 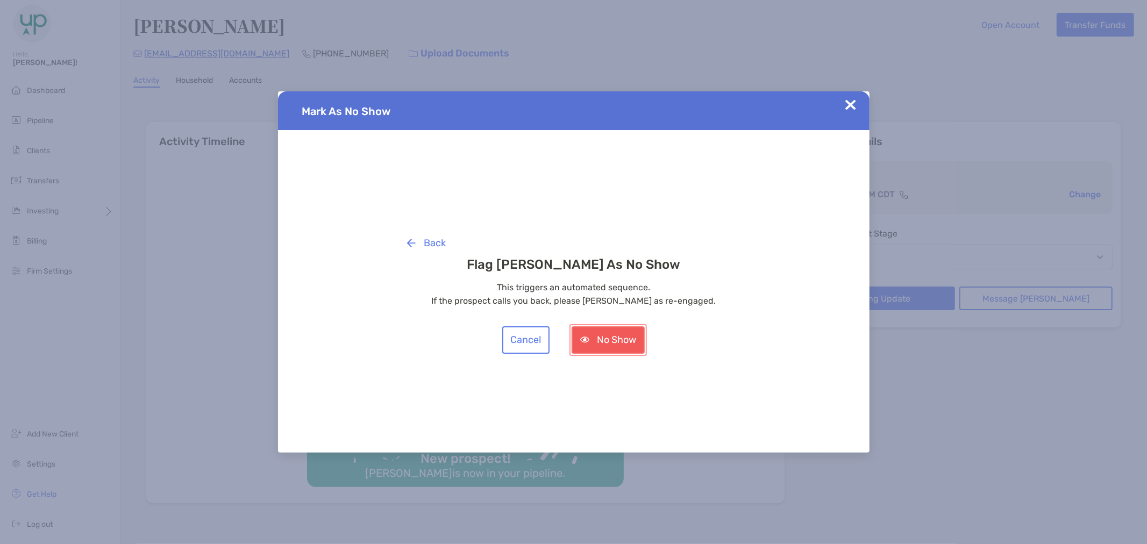 I want to click on button: No Show, so click(x=608, y=340).